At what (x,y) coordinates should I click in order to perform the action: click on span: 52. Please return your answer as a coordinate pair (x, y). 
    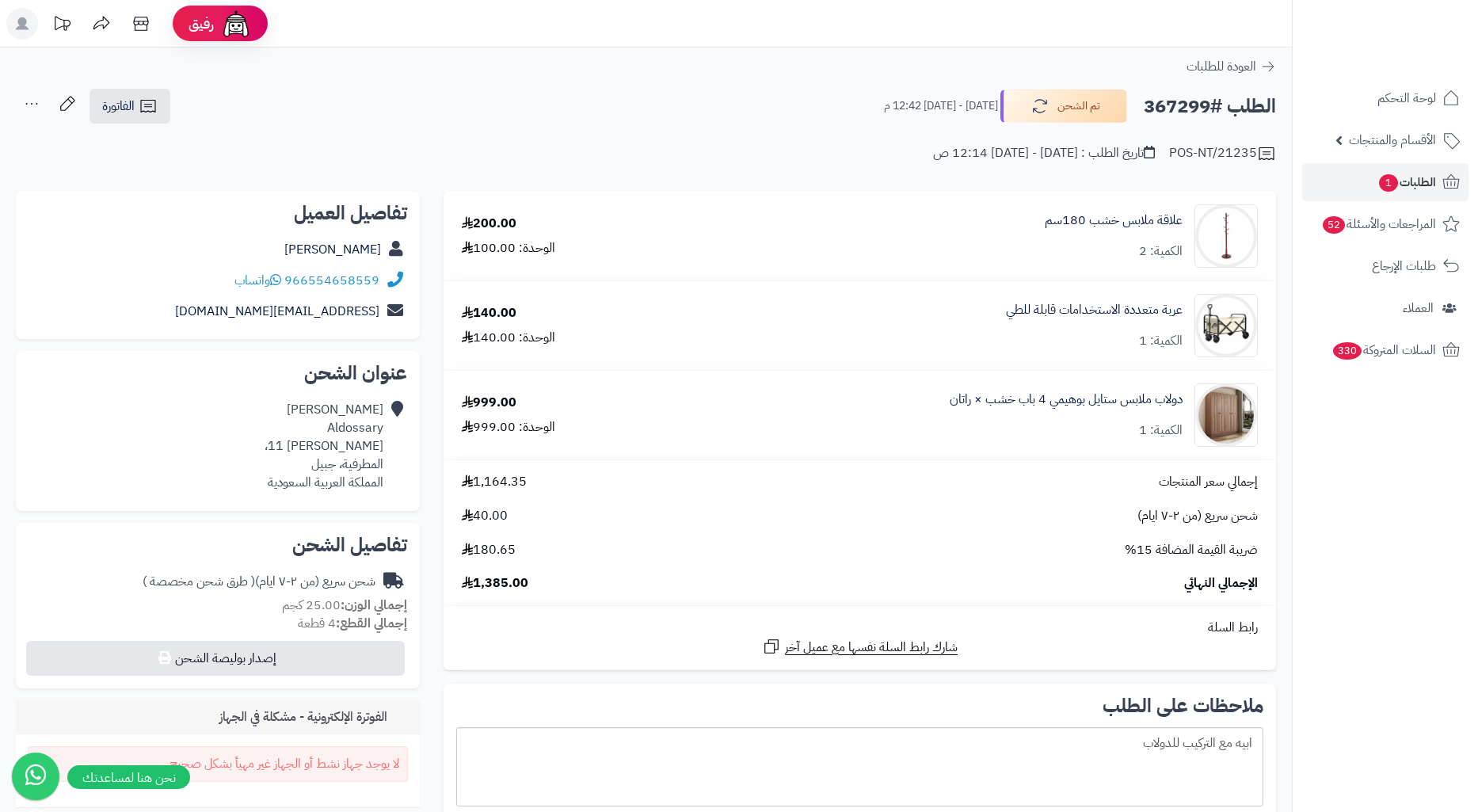
    Looking at the image, I should click on (1334, 224).